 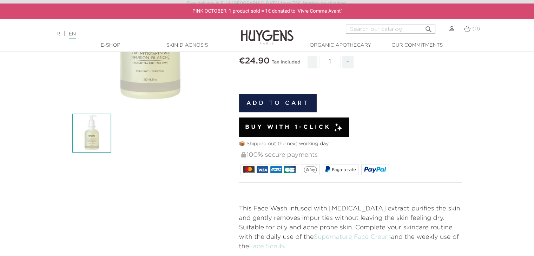 I want to click on a: Our commitments, so click(x=417, y=45).